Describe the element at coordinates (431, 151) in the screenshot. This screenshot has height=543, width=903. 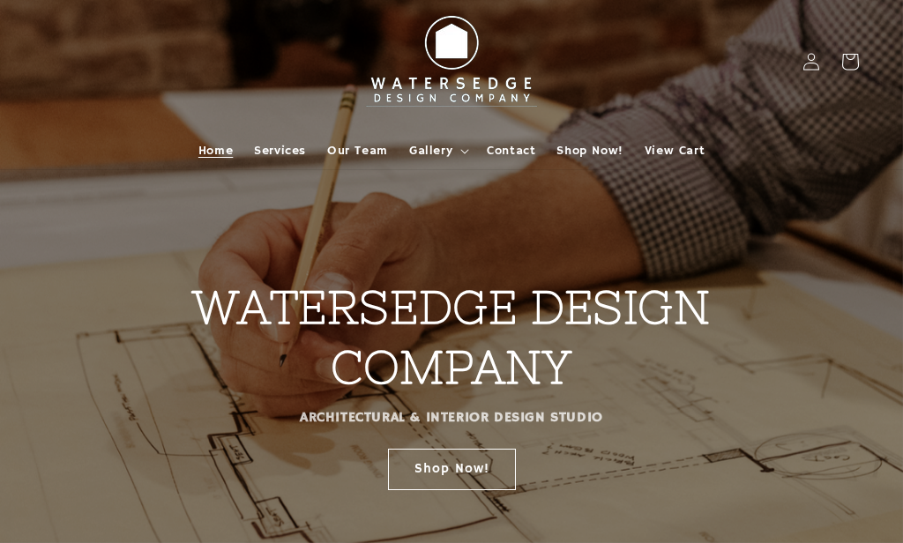
I see `span: Gallery` at that location.